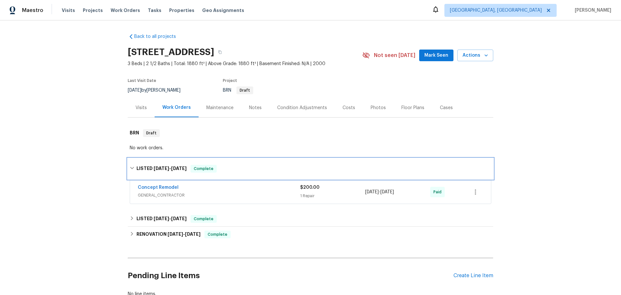  I want to click on a: Concept Remodel, so click(158, 187).